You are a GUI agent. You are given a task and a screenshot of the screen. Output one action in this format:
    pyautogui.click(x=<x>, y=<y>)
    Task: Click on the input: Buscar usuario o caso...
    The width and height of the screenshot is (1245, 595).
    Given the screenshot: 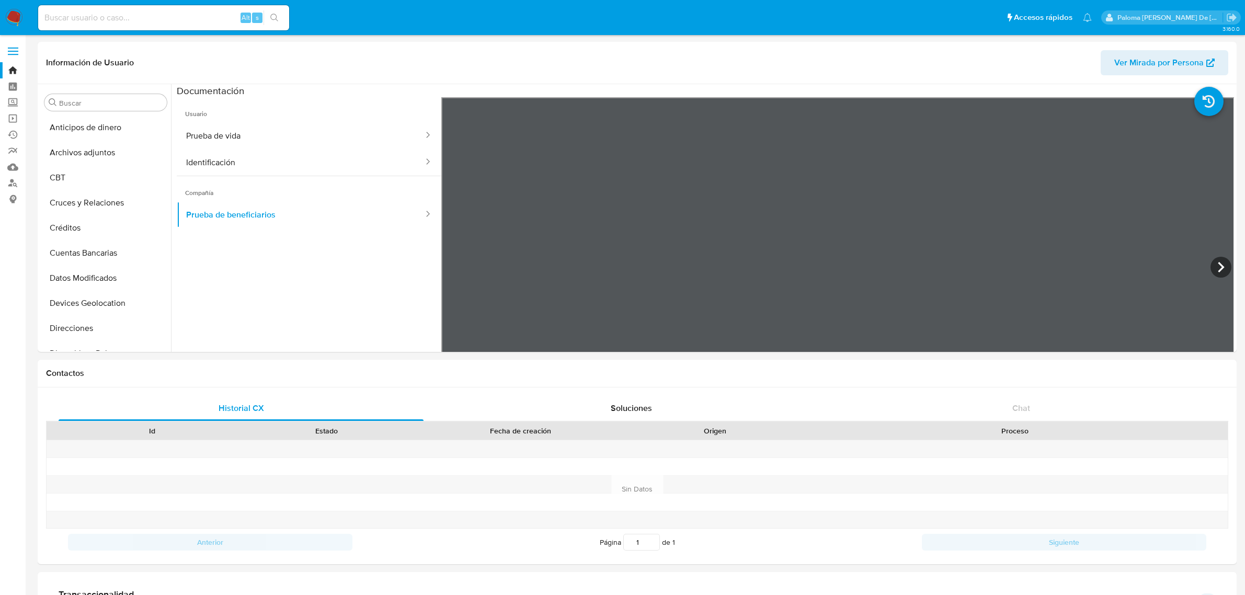 What is the action you would take?
    pyautogui.click(x=164, y=18)
    